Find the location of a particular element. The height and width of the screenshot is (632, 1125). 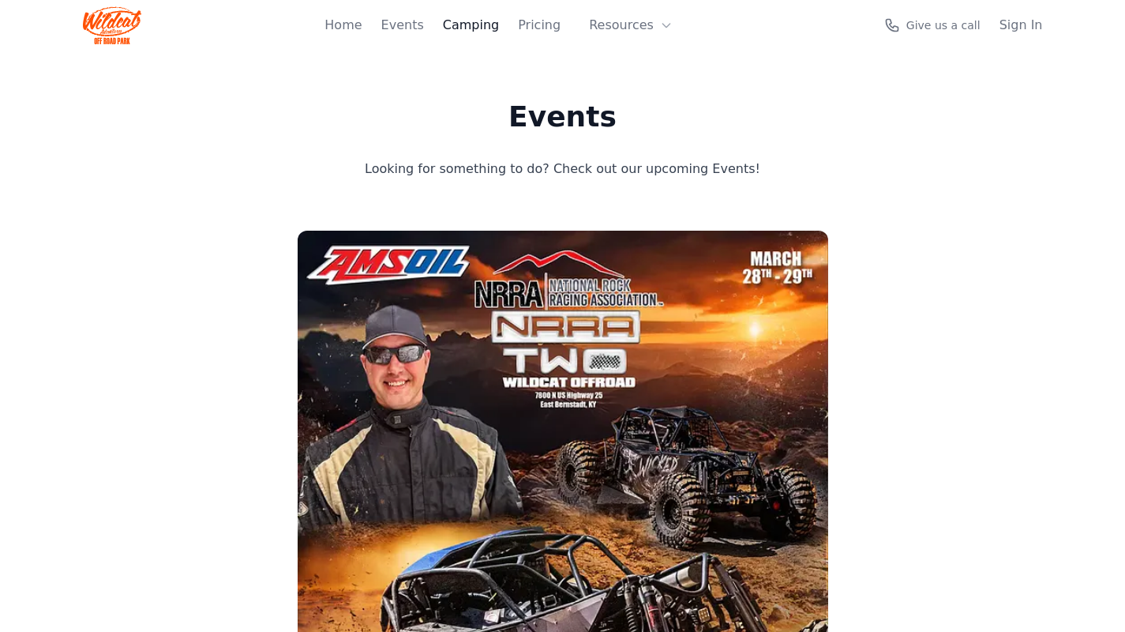

button: Resources is located at coordinates (631, 25).